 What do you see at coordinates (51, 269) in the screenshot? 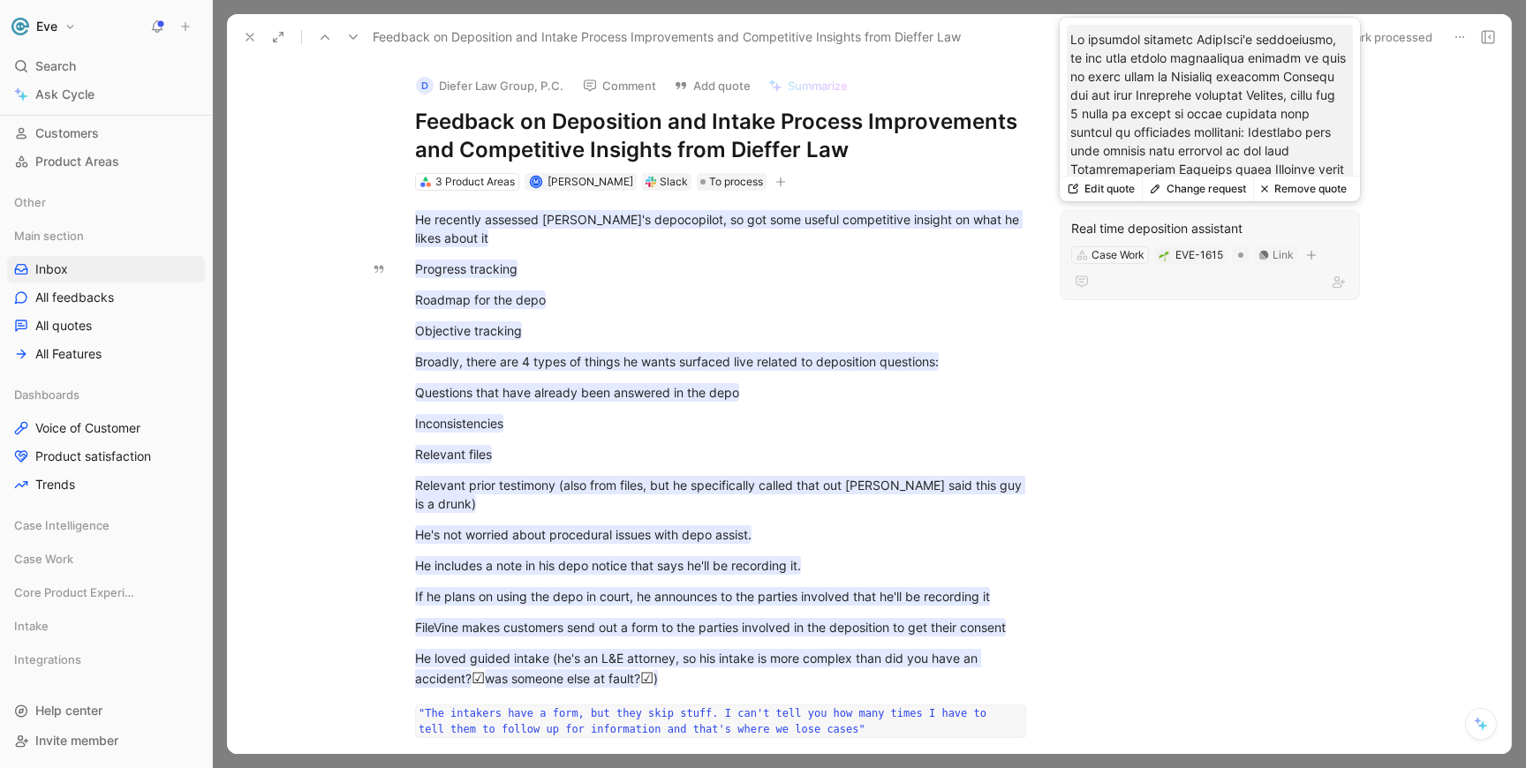
I see `span: Inbox` at bounding box center [51, 269].